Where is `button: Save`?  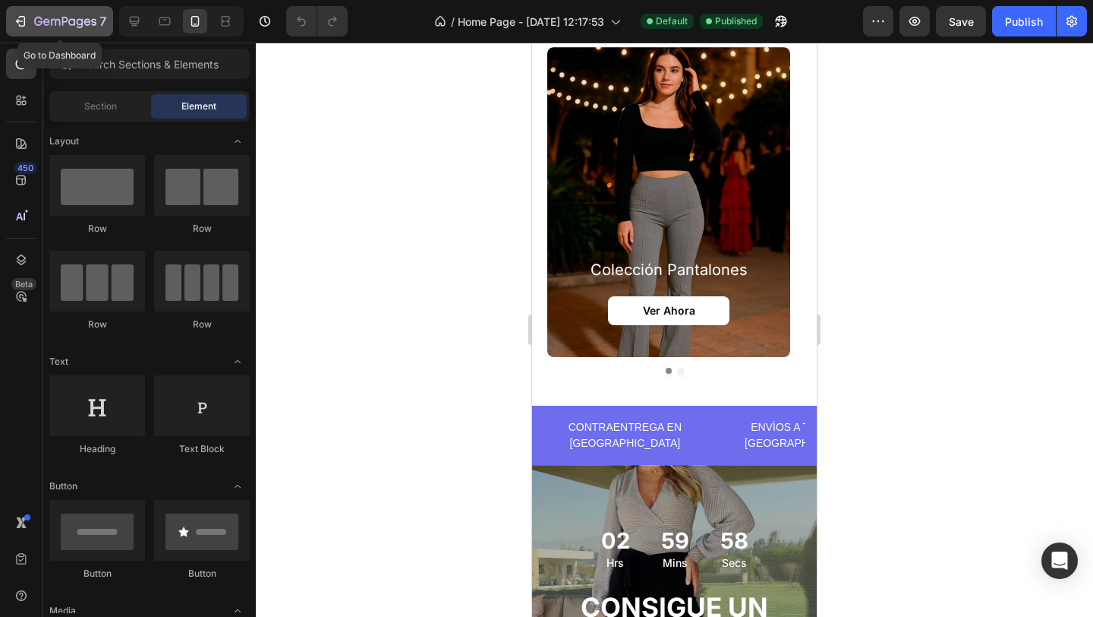
button: Save is located at coordinates (961, 21).